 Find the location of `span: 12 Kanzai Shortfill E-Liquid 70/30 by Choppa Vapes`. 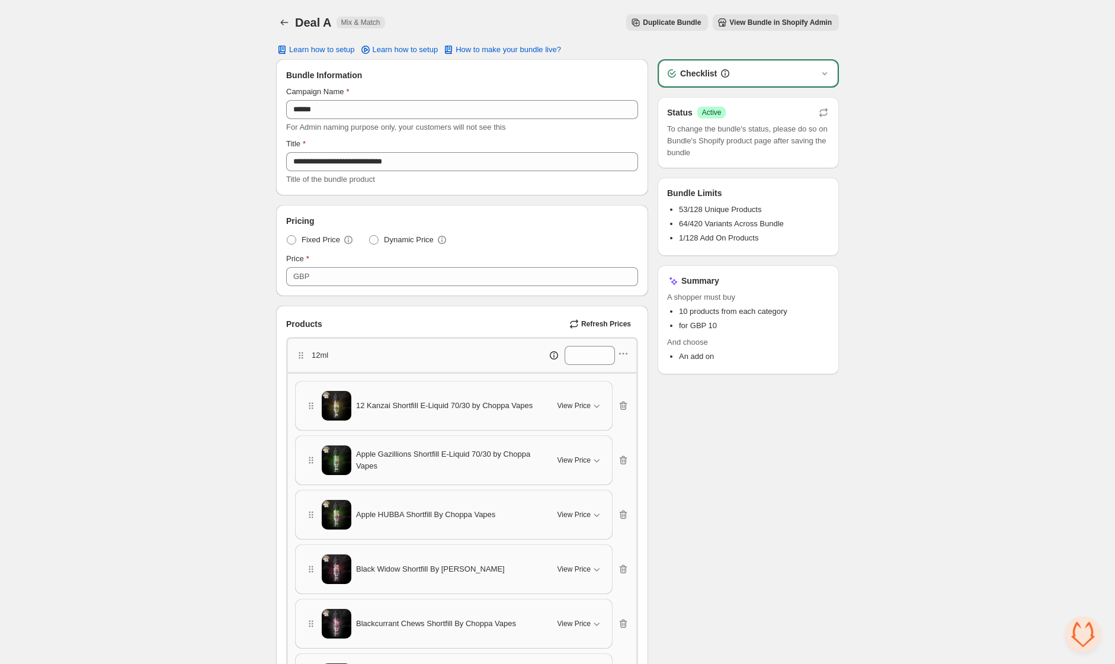

span: 12 Kanzai Shortfill E-Liquid 70/30 by Choppa Vapes is located at coordinates (444, 406).